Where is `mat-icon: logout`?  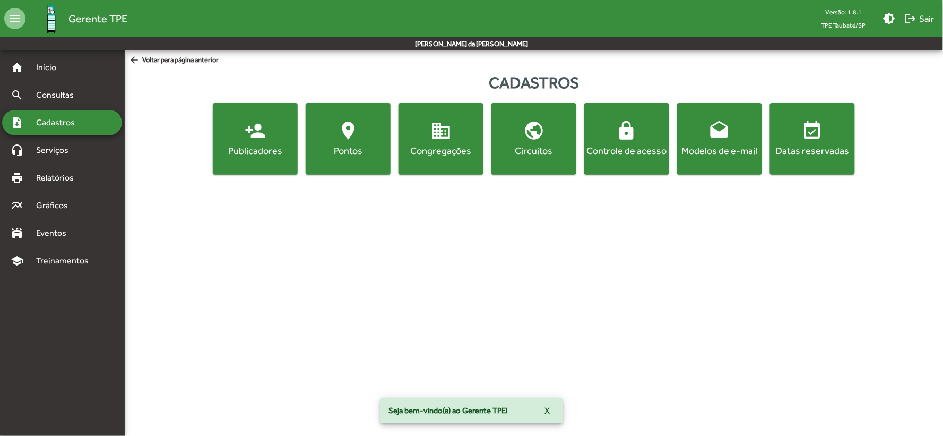 mat-icon: logout is located at coordinates (911, 19).